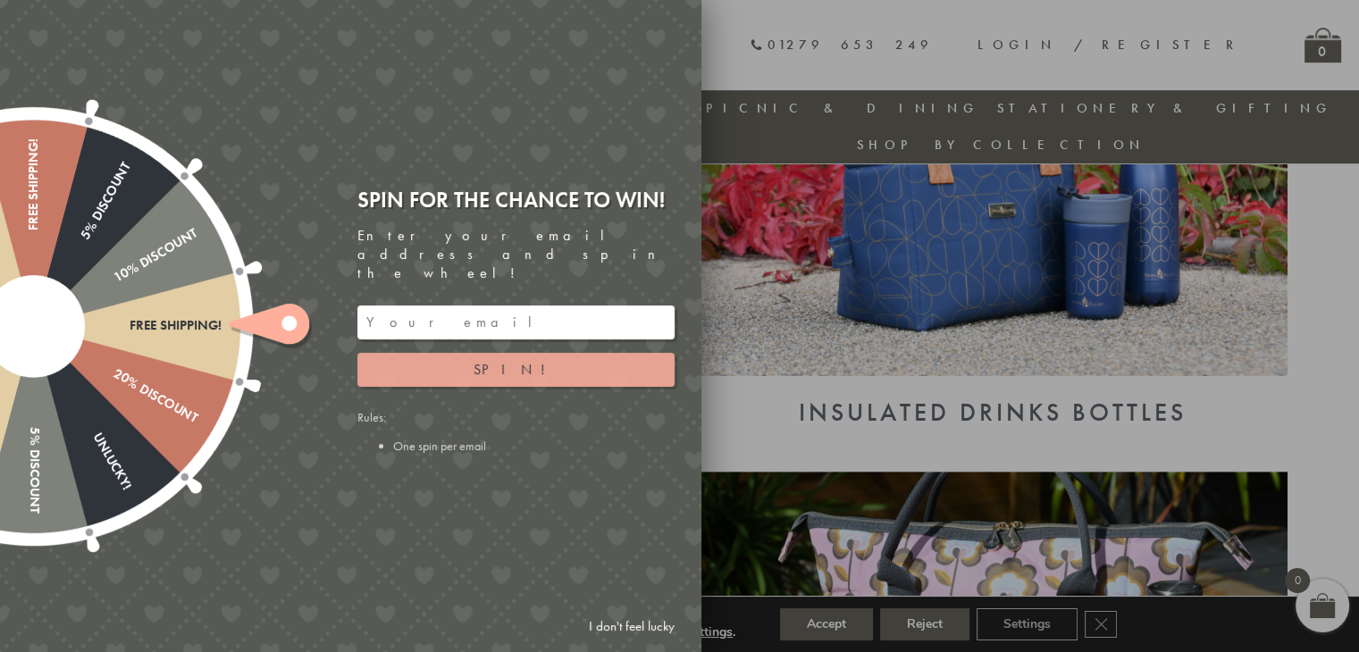 The width and height of the screenshot is (1359, 652). Describe the element at coordinates (516, 370) in the screenshot. I see `button: Spin!` at that location.